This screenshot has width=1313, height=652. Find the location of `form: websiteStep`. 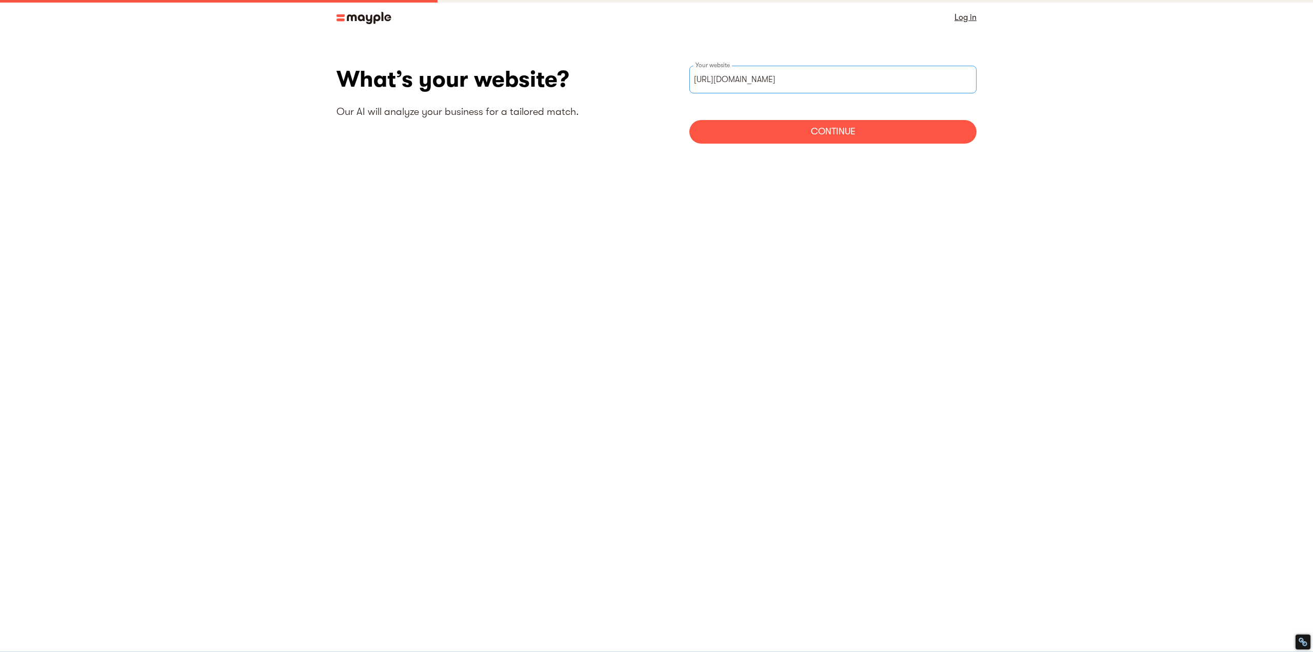

form: websiteStep is located at coordinates (833, 105).